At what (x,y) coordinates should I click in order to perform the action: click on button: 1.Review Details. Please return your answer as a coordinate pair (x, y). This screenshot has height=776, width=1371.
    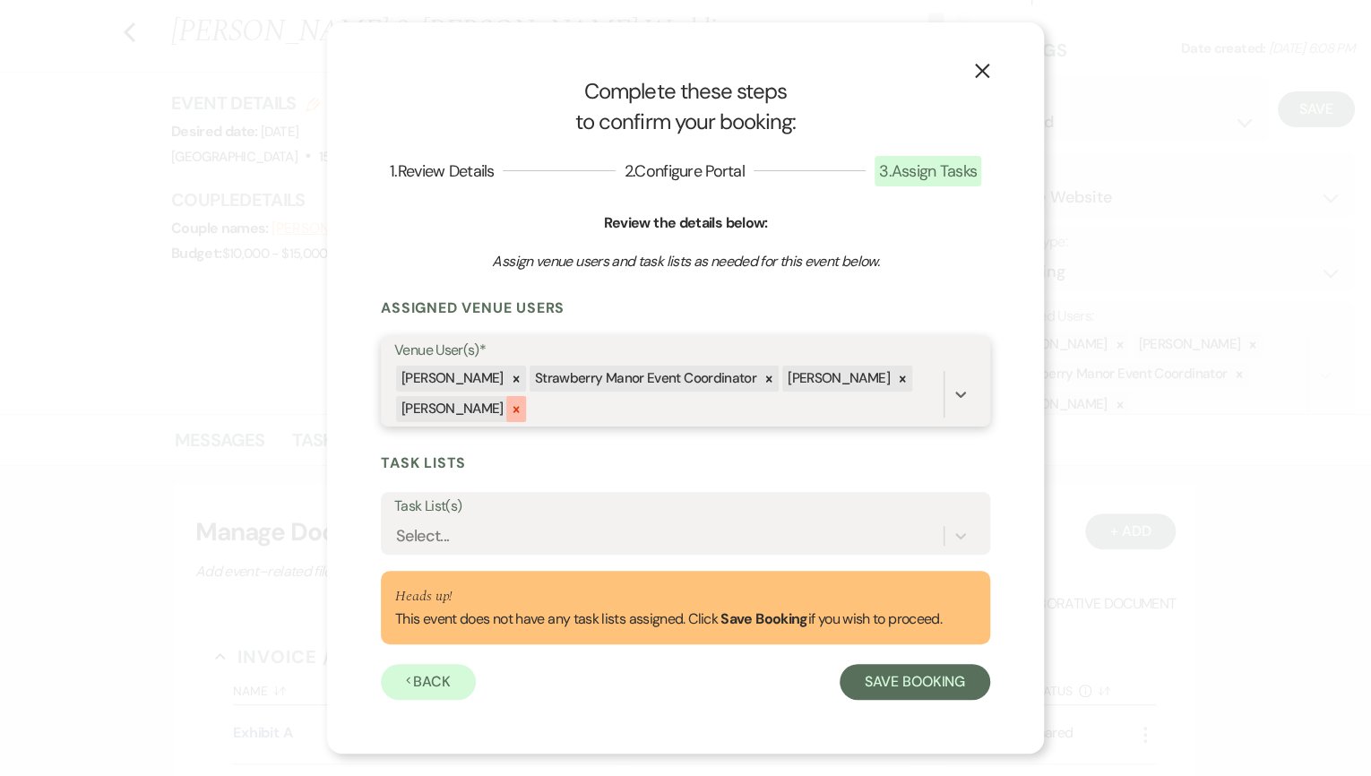
    Looking at the image, I should click on (442, 171).